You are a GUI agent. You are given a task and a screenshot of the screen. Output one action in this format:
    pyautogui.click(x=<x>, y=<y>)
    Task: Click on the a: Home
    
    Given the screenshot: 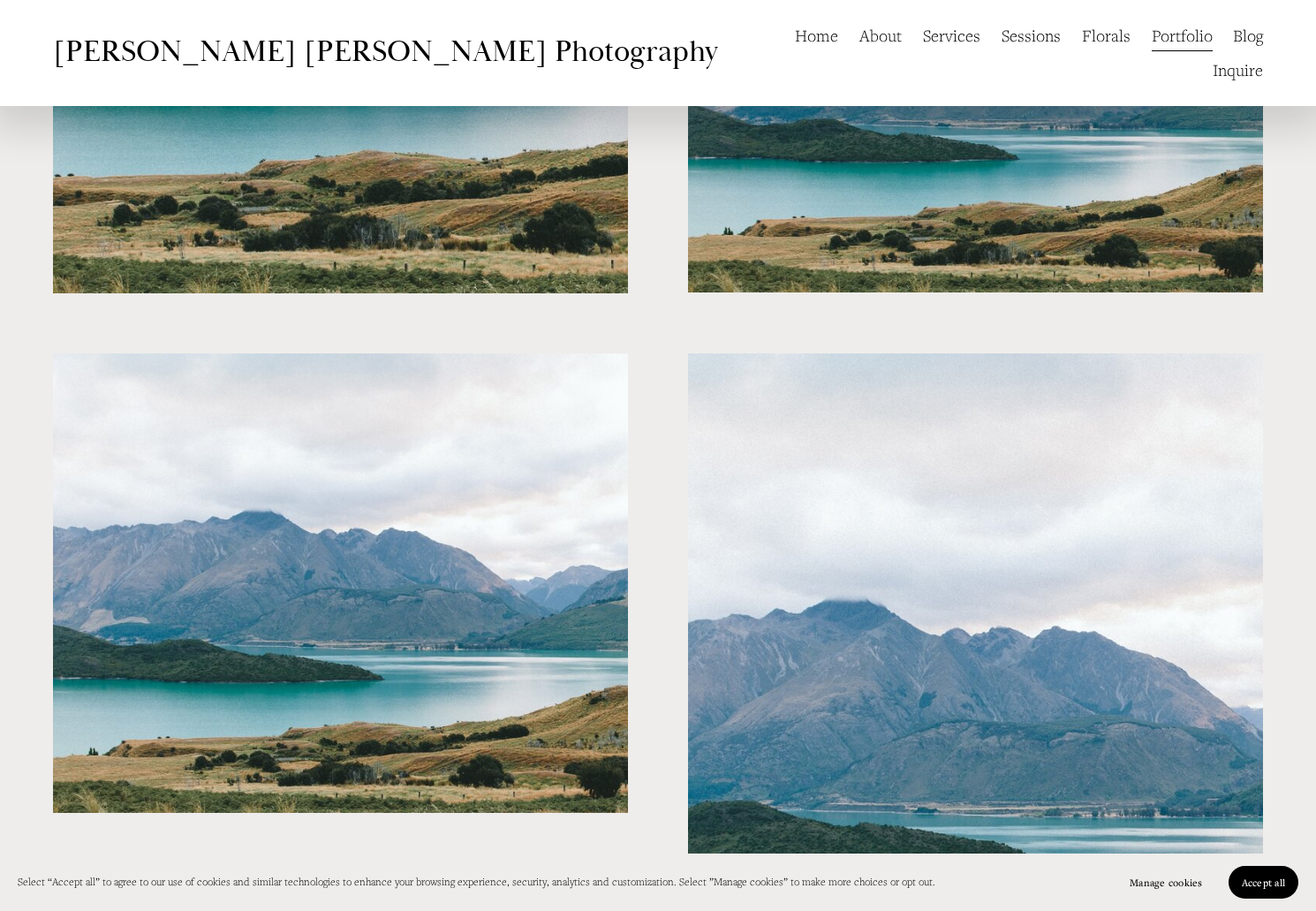 What is the action you would take?
    pyautogui.click(x=816, y=35)
    